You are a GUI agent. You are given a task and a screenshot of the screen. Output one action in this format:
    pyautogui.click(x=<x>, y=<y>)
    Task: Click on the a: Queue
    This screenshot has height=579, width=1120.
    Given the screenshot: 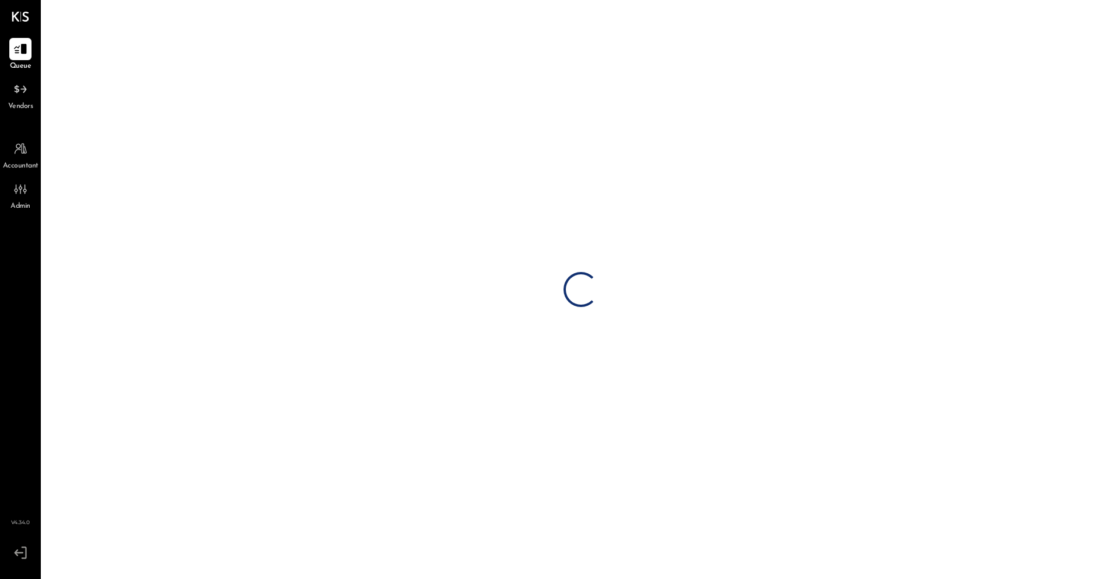 What is the action you would take?
    pyautogui.click(x=20, y=55)
    